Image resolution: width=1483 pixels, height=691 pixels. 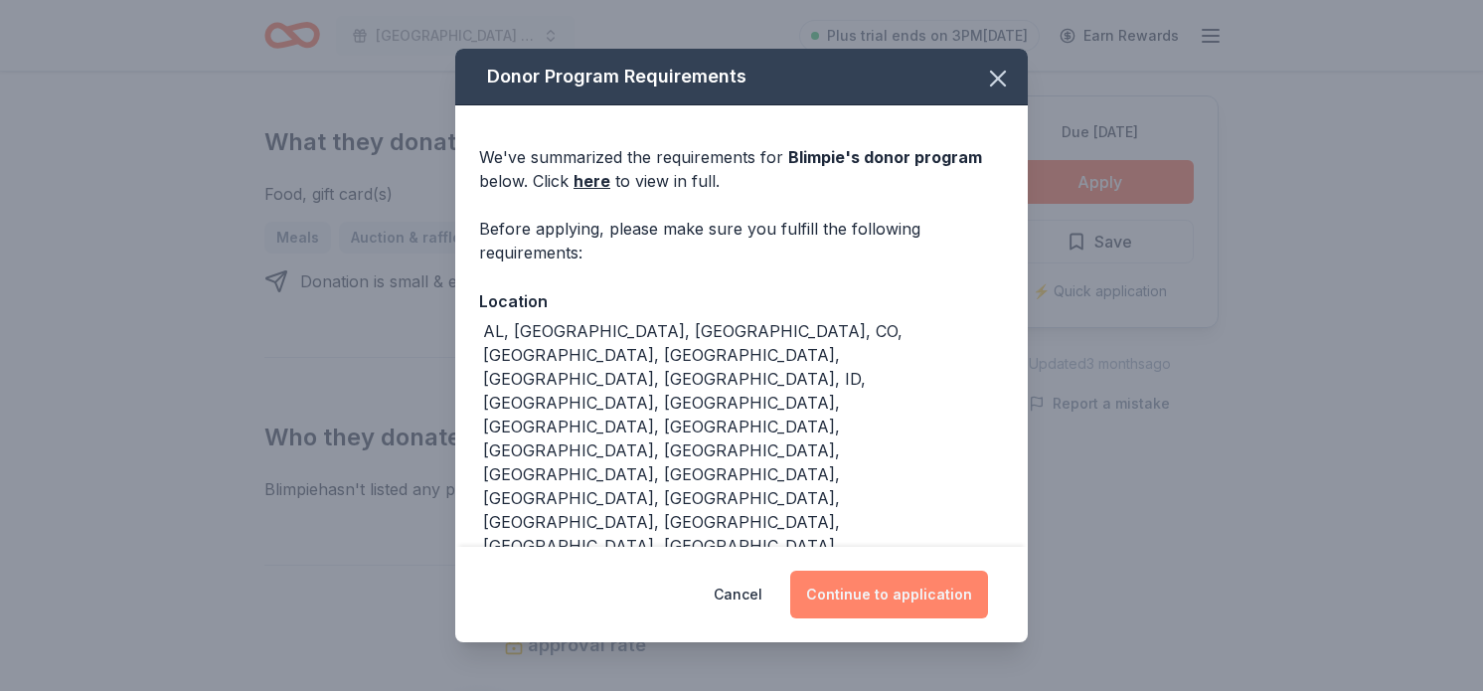 I want to click on a: here, so click(x=591, y=181).